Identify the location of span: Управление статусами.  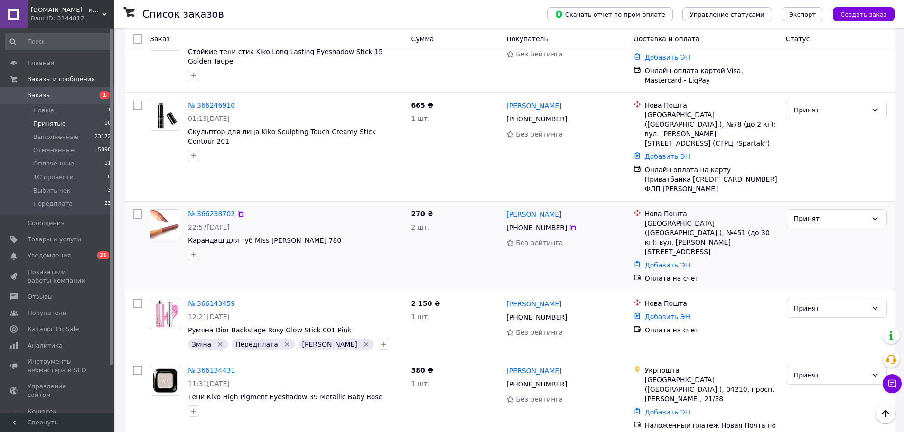
(727, 14).